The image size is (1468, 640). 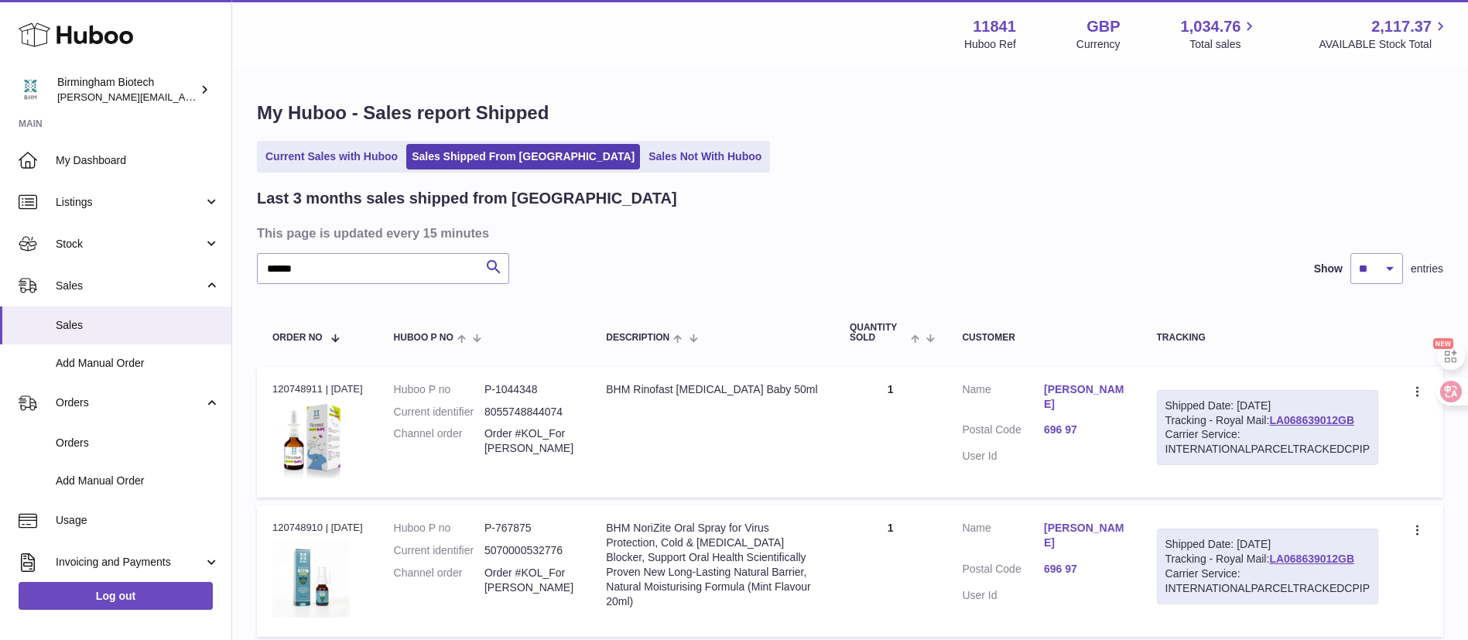 What do you see at coordinates (529, 550) in the screenshot?
I see `dd: 5070000532776` at bounding box center [529, 550].